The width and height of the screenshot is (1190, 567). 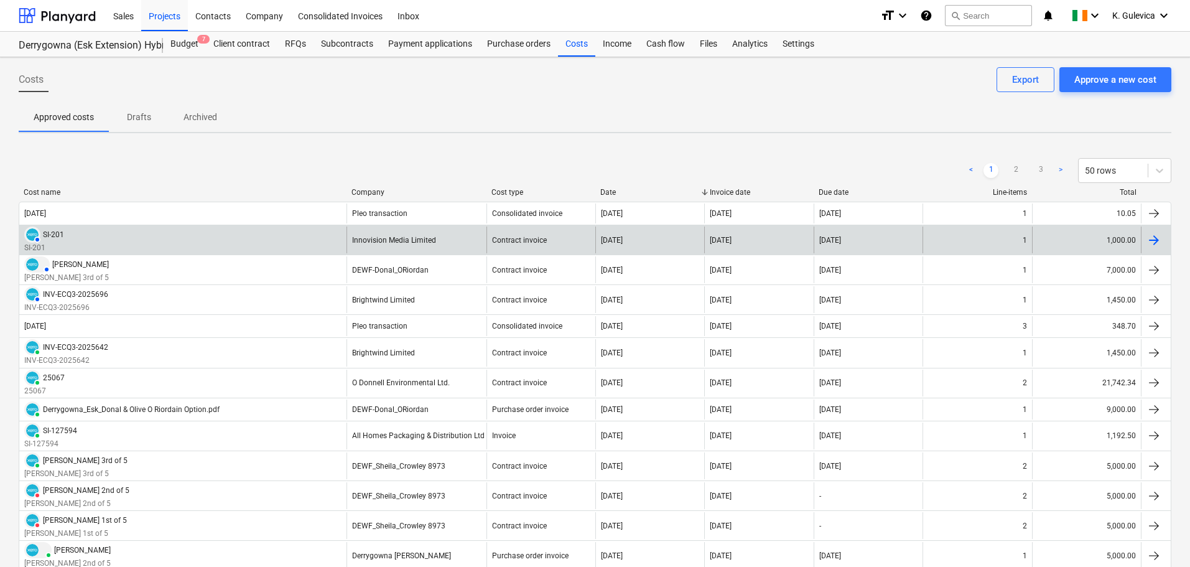 I want to click on a: Previous page, so click(x=971, y=171).